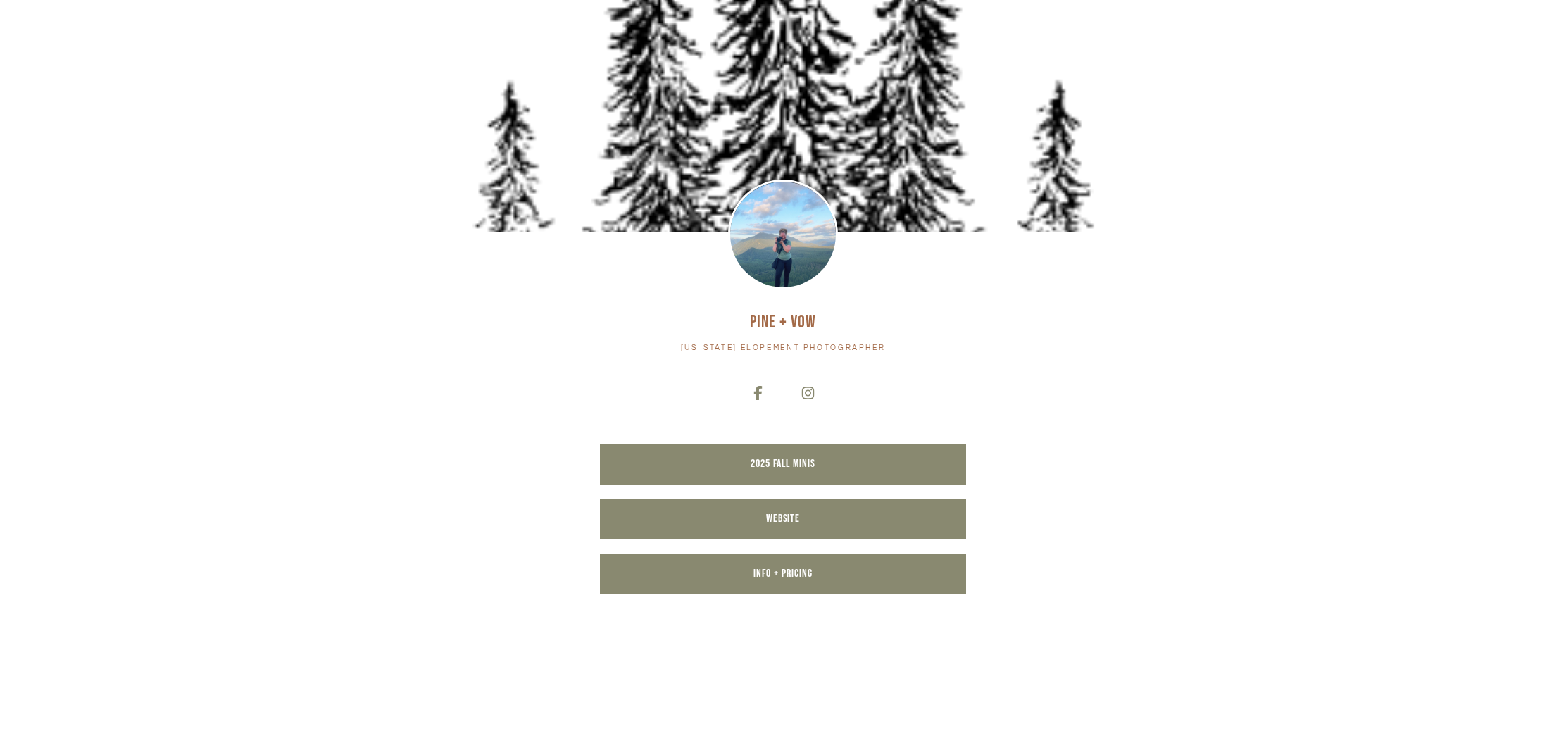  What do you see at coordinates (783, 463) in the screenshot?
I see `span: 2025 Fall Minis` at bounding box center [783, 463].